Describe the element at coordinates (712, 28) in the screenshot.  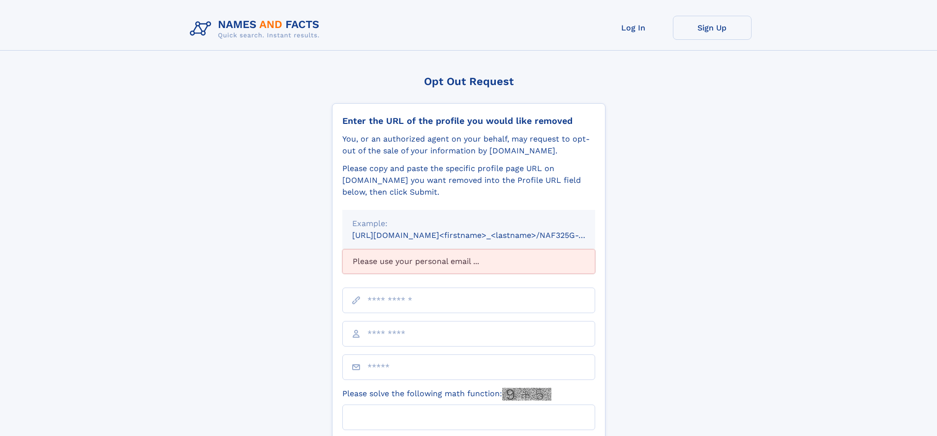
I see `a: Sign Up` at that location.